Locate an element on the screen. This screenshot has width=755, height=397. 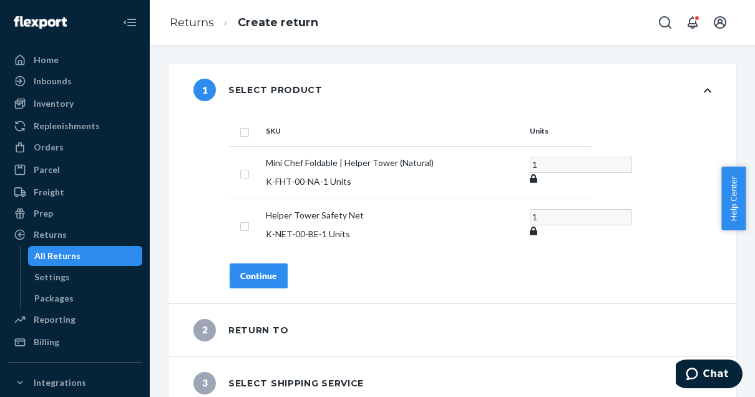
a: Parcel is located at coordinates (75, 170).